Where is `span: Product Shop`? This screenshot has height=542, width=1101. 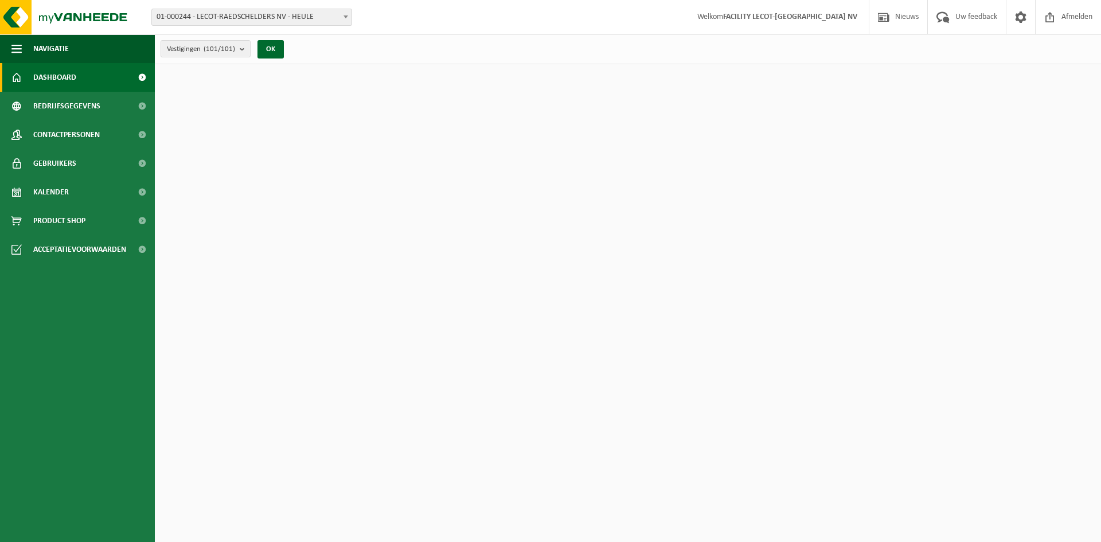 span: Product Shop is located at coordinates (59, 221).